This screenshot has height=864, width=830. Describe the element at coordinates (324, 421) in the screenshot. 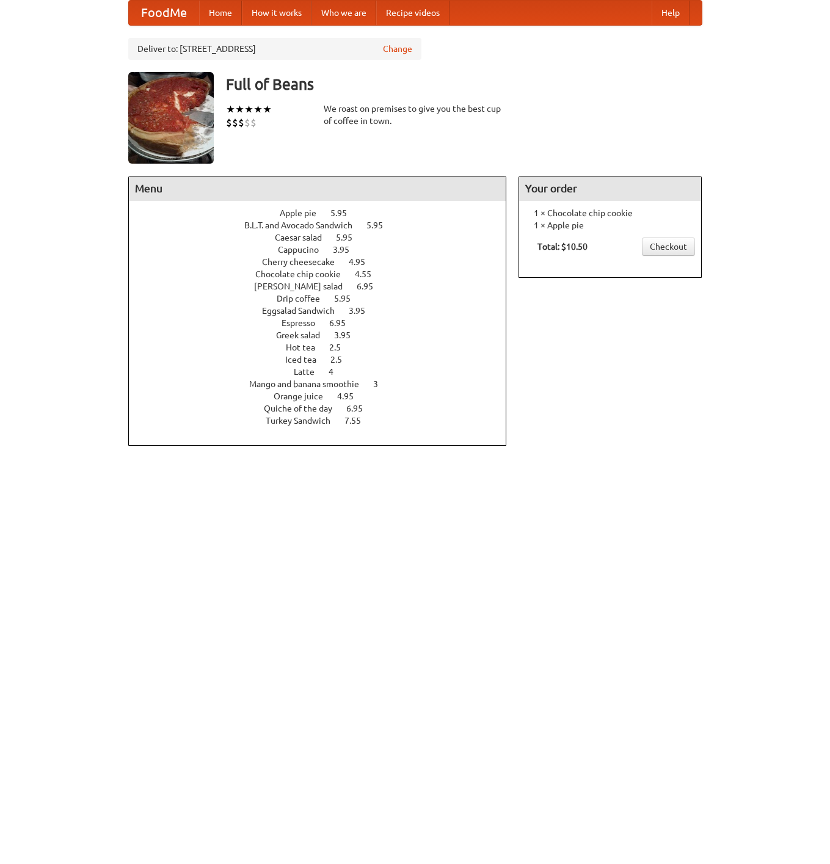

I see `a: Turkey Sandwich 7.55` at that location.